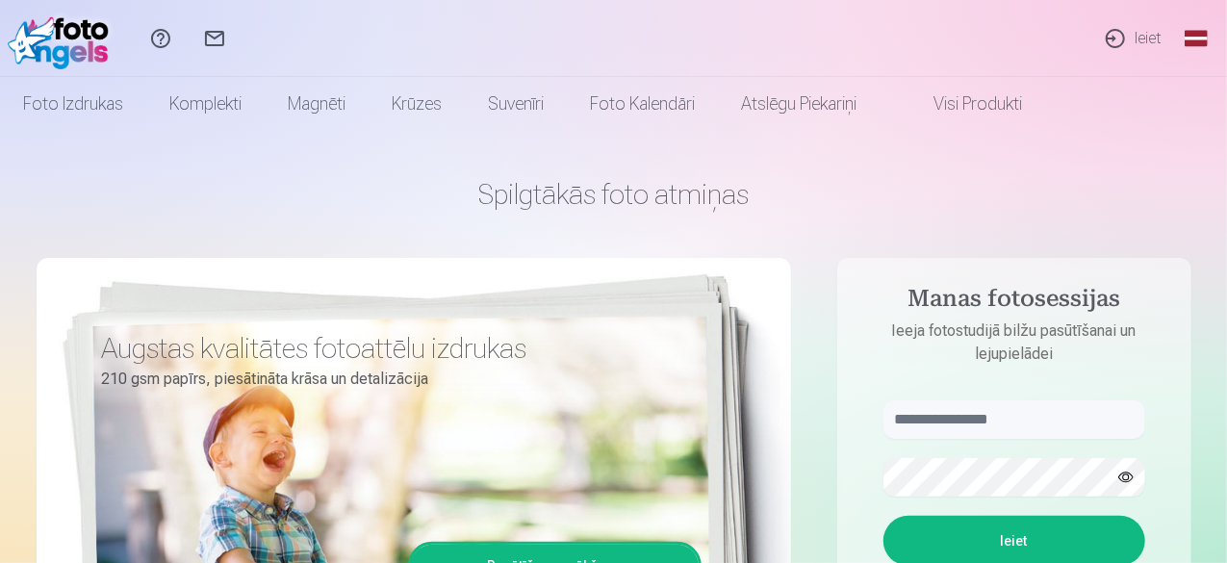  What do you see at coordinates (1014, 343) in the screenshot?
I see `p: Ieeja fotostudijā bilžu pasūtīšanai un lejupielādei` at bounding box center [1014, 343].